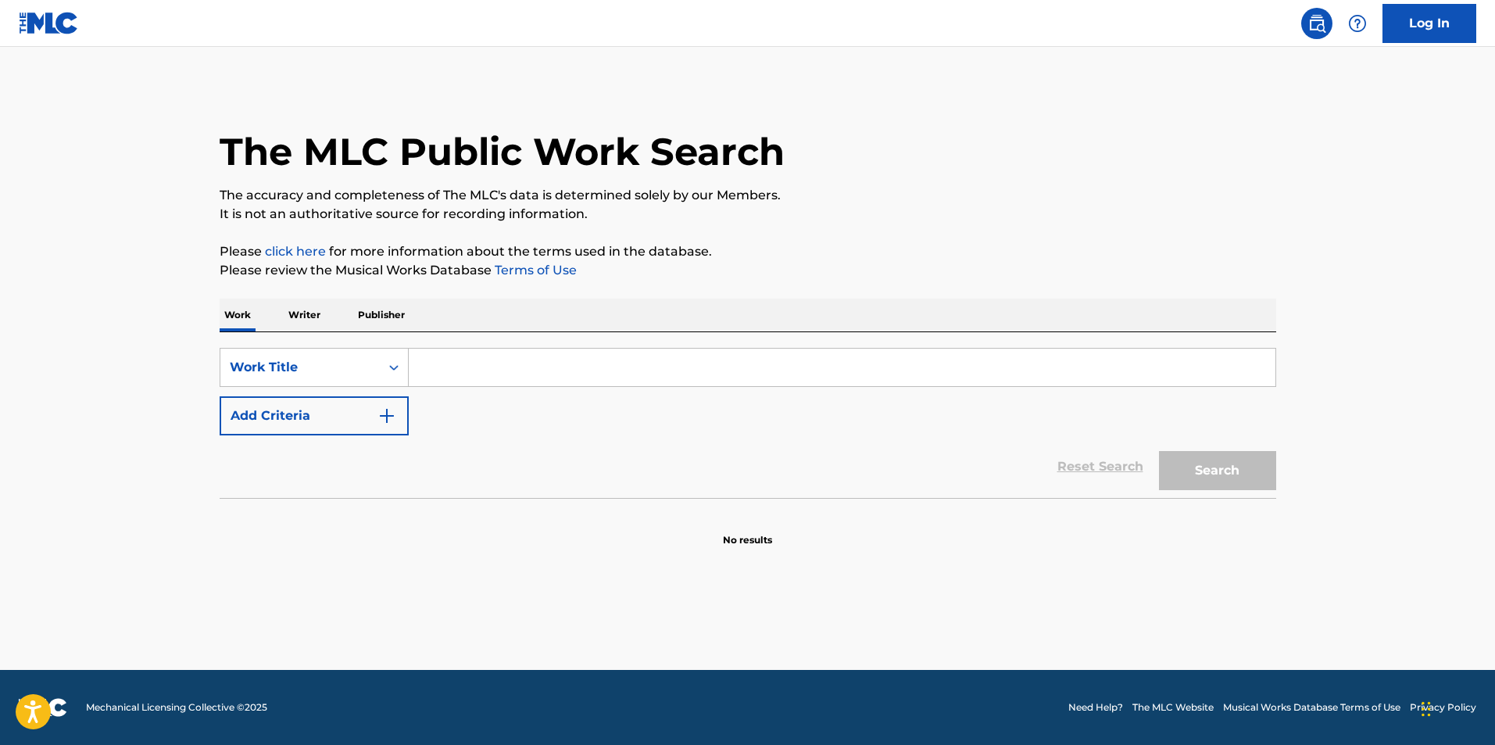 This screenshot has height=745, width=1495. What do you see at coordinates (748, 270) in the screenshot?
I see `p: Please review the Musical Works Database` at bounding box center [748, 270].